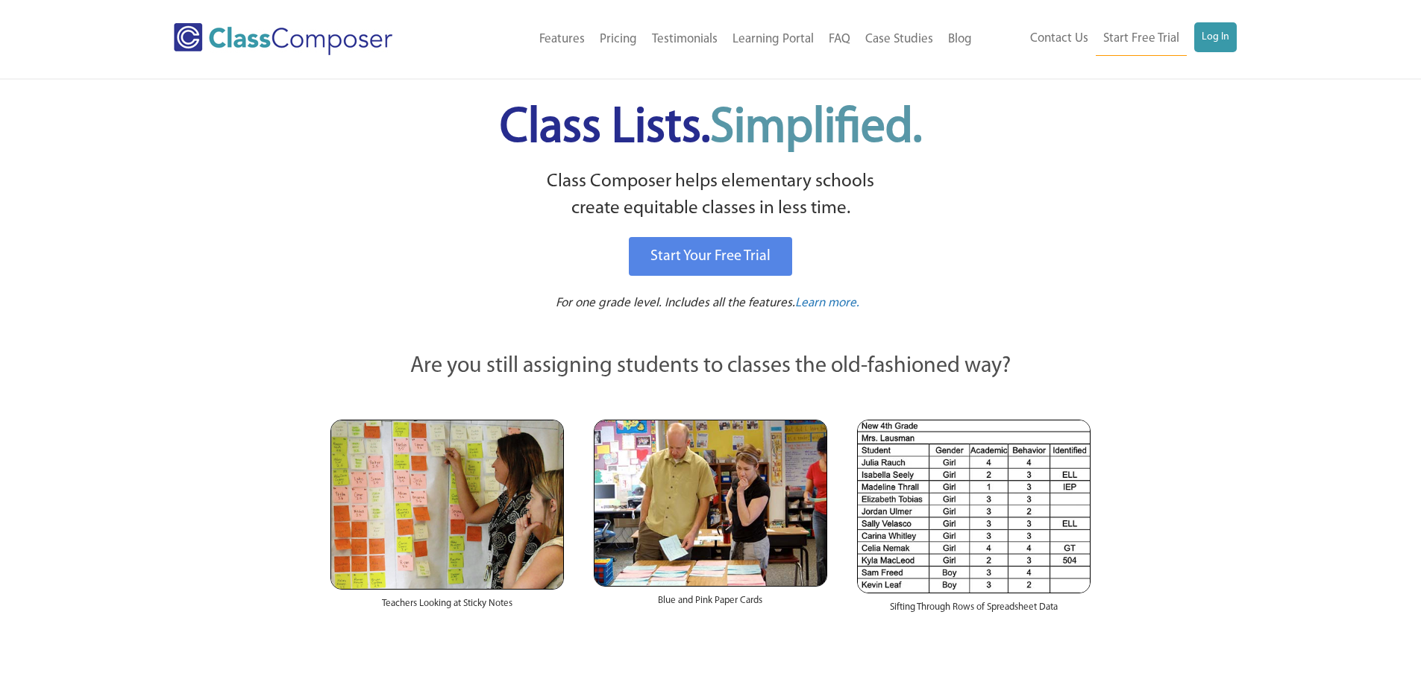  Describe the element at coordinates (827, 304) in the screenshot. I see `a: Learn more.` at that location.